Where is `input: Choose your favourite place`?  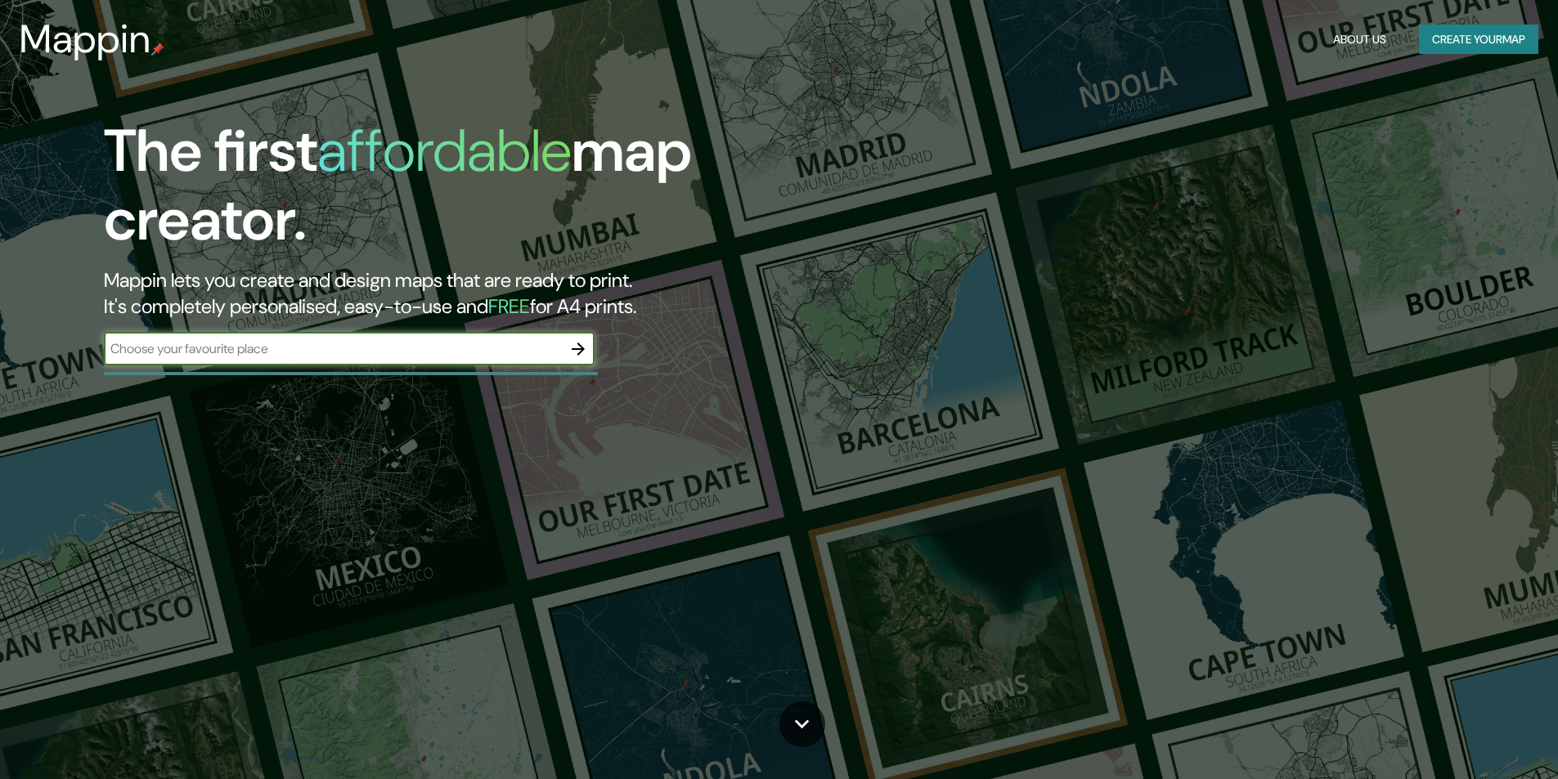 input: Choose your favourite place is located at coordinates (333, 348).